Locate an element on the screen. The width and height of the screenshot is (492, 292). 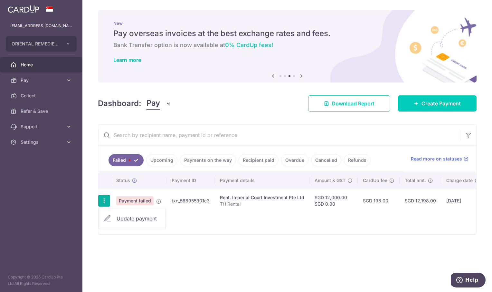
span: Amount & GST is located at coordinates (330, 180).